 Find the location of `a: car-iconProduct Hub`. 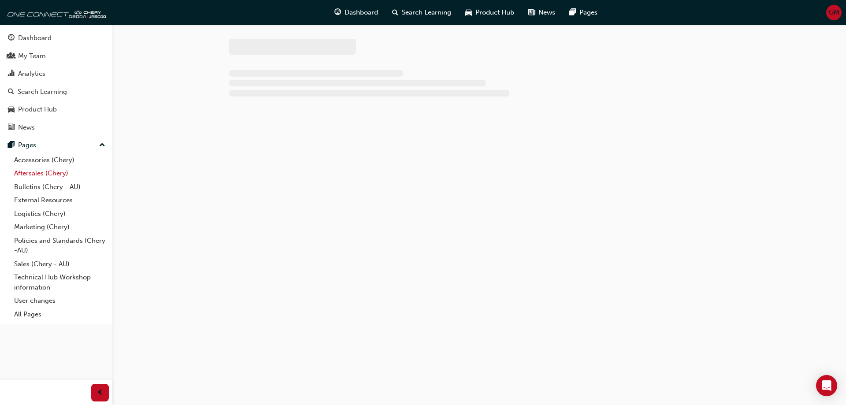

a: car-iconProduct Hub is located at coordinates (490, 12).